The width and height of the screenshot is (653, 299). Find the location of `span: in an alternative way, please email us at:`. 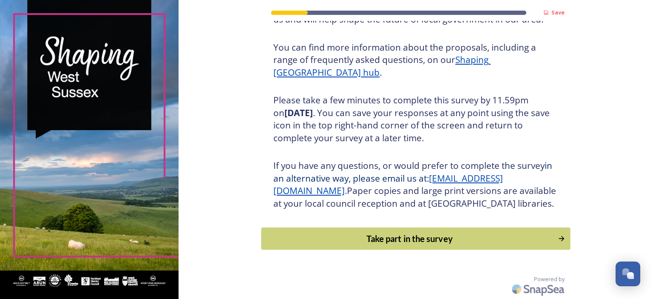

span: in an alternative way, please email us at: is located at coordinates (414, 172).